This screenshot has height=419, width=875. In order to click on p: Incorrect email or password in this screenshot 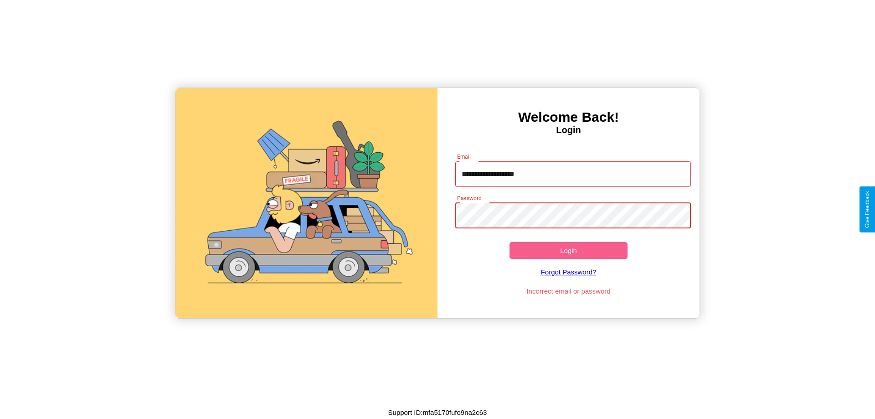, I will do `click(569, 291)`.